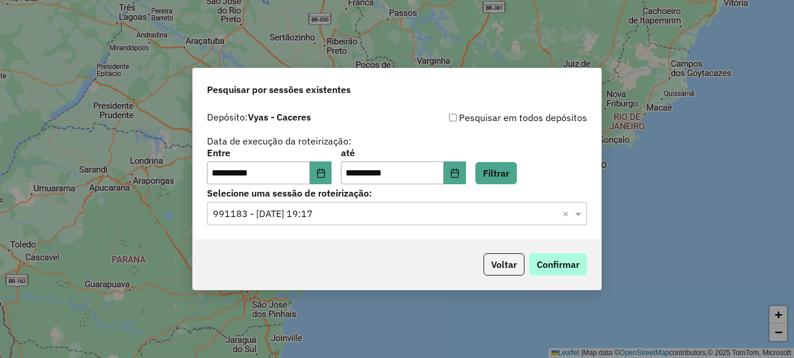 The image size is (794, 358). I want to click on strong: Vyas - Caceres, so click(280, 117).